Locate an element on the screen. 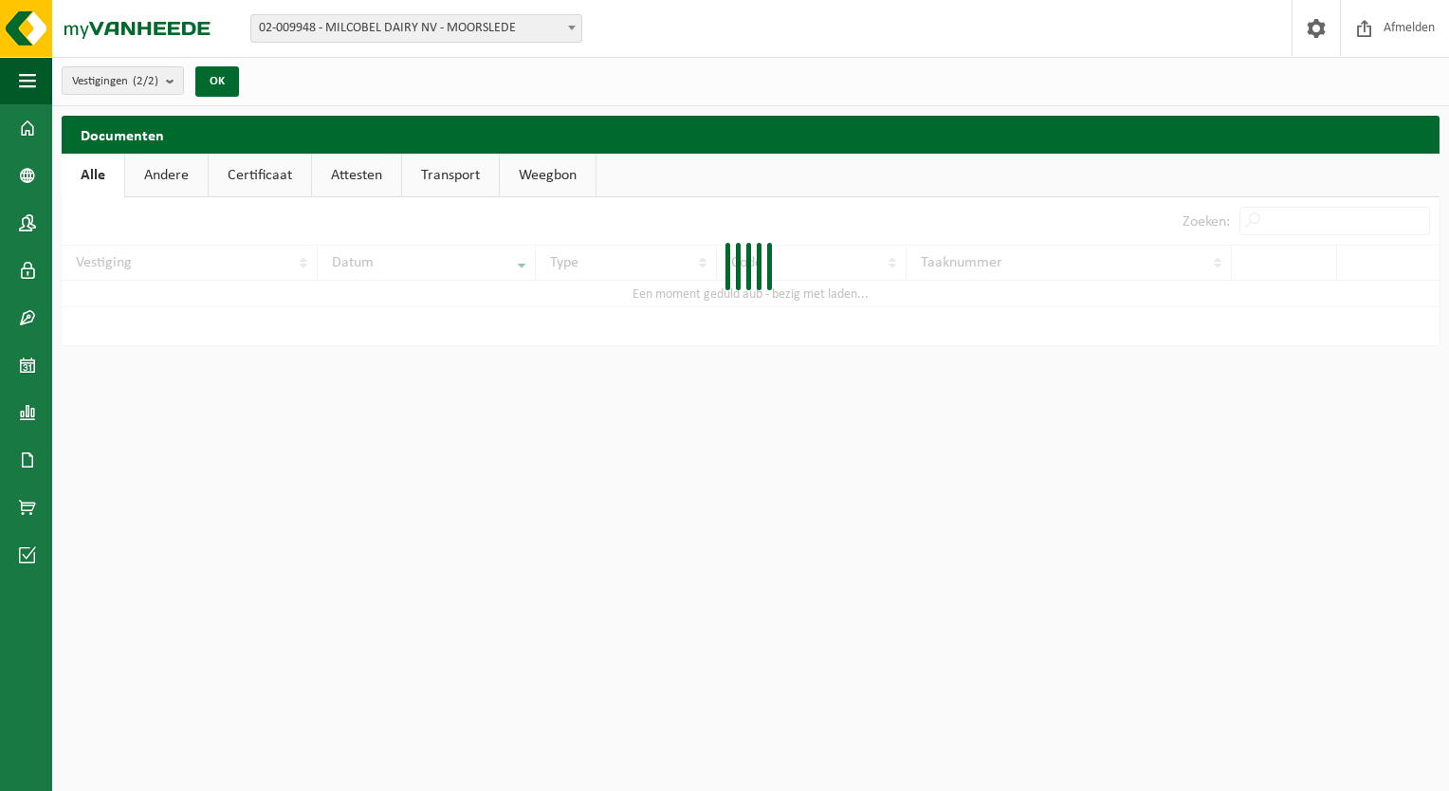 The height and width of the screenshot is (791, 1449). a: Attesten is located at coordinates (357, 175).